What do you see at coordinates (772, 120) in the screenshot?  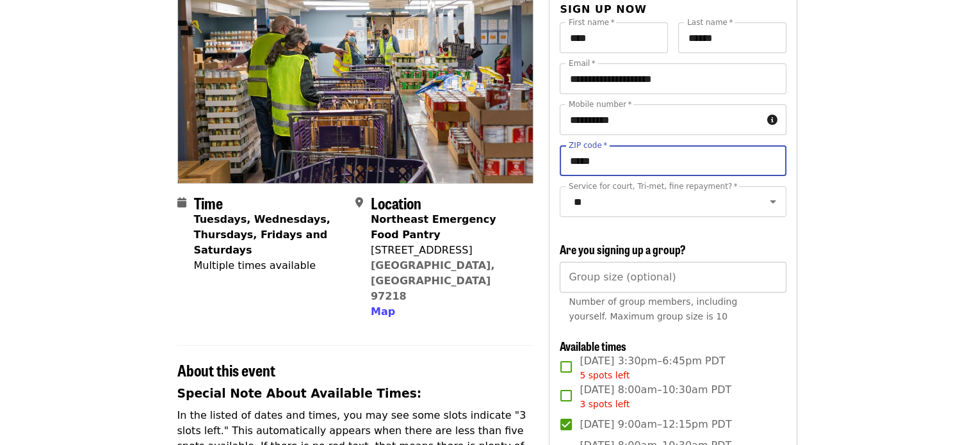 I see `i: circle-info icon` at bounding box center [772, 120].